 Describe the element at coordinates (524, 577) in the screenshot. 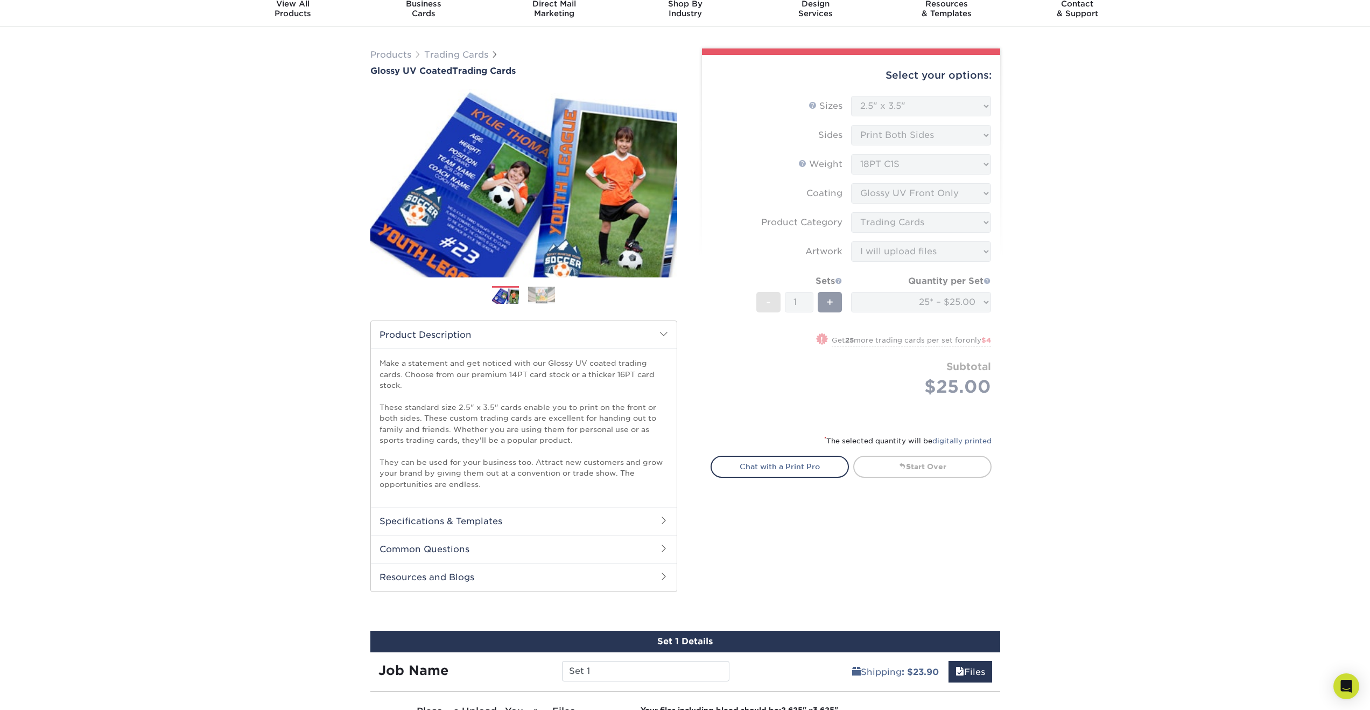

I see `h2: Resources and Blogs` at that location.